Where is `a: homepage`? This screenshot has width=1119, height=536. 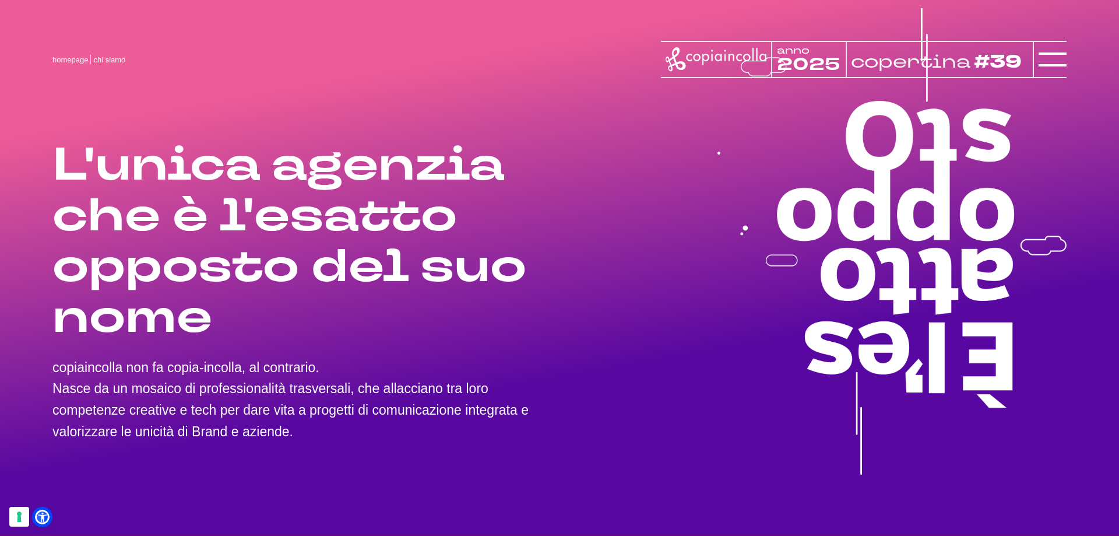
a: homepage is located at coordinates (70, 59).